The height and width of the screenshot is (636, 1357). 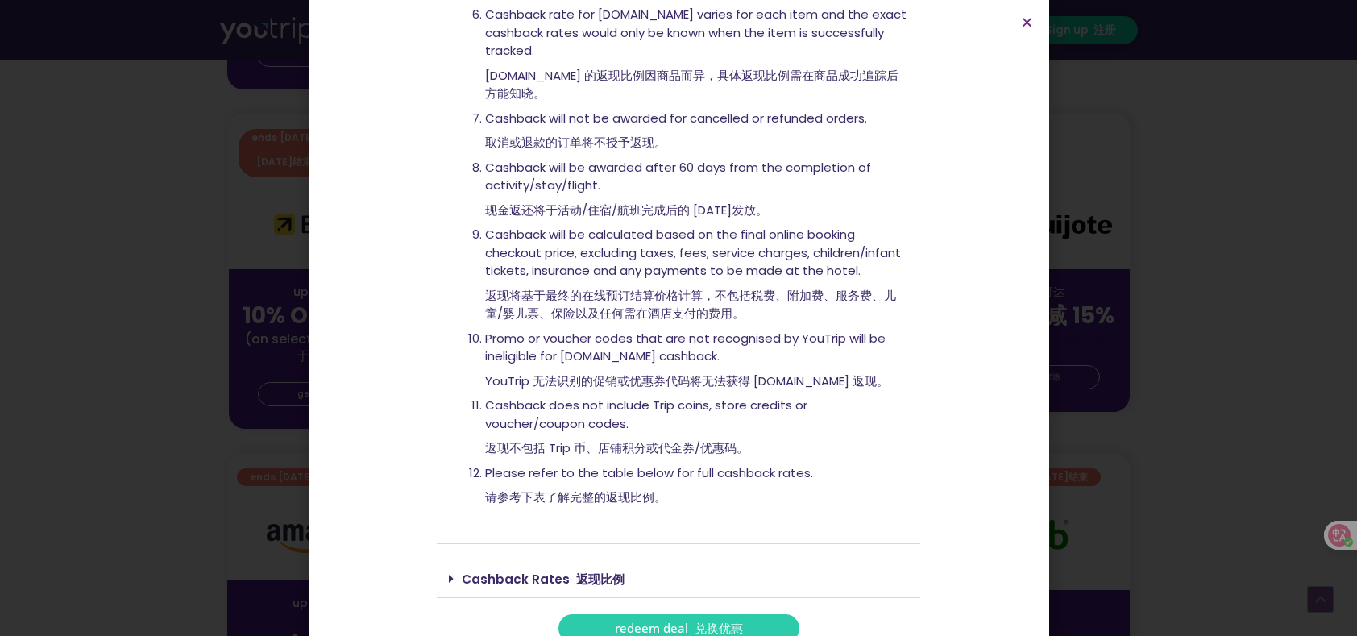 I want to click on span: redeem deal, so click(x=678, y=628).